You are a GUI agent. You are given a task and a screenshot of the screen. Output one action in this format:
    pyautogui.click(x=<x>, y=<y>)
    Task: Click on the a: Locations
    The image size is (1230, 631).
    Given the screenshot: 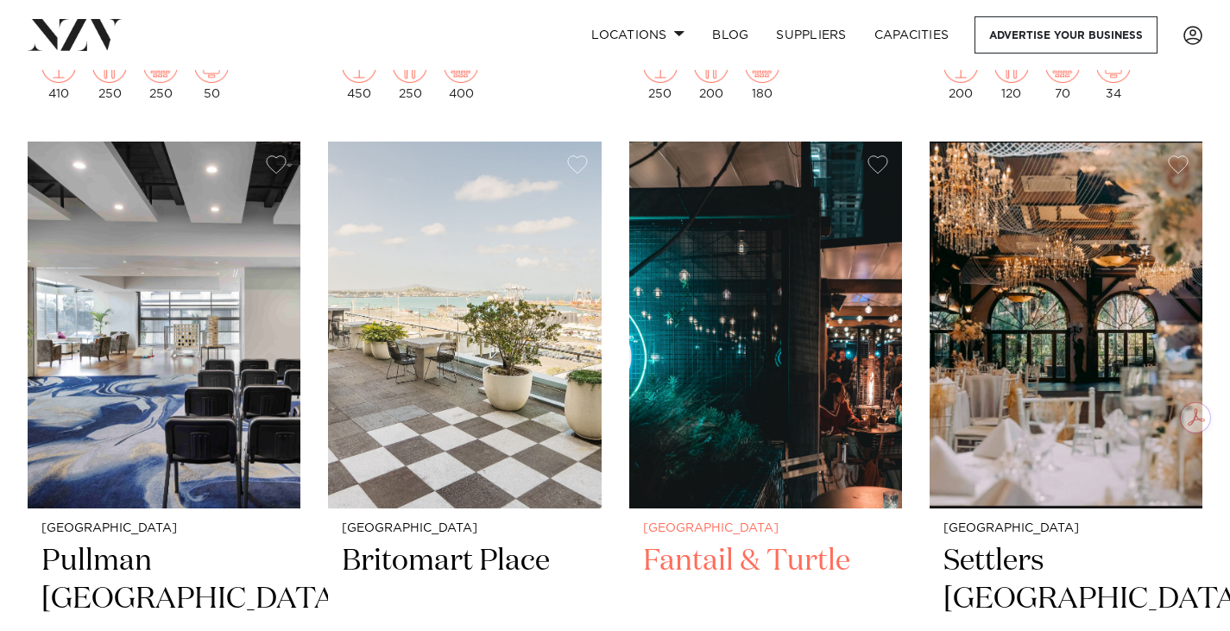 What is the action you would take?
    pyautogui.click(x=638, y=35)
    